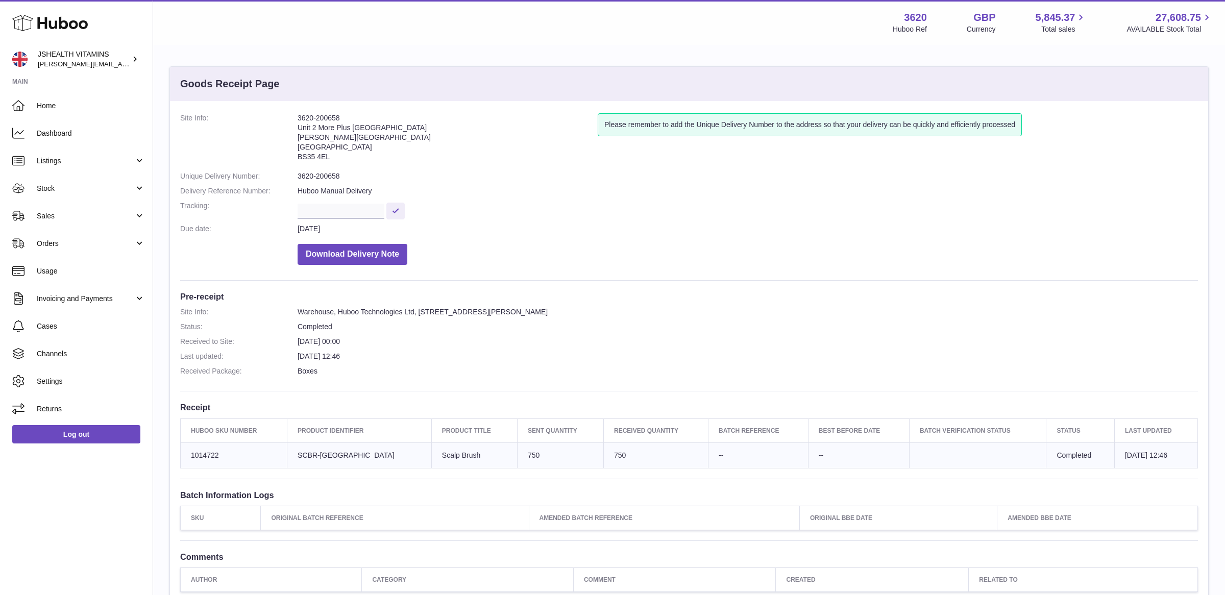 This screenshot has width=1225, height=595. I want to click on img: francesca@jshealthvitamins.com, so click(20, 59).